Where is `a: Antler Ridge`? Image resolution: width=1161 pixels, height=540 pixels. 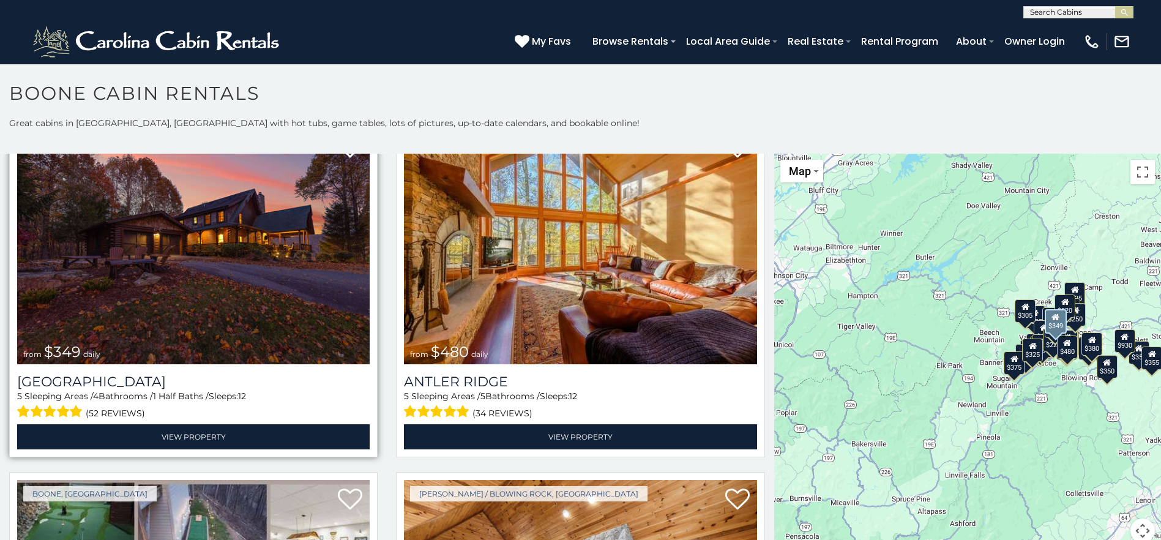
a: Antler Ridge is located at coordinates (580, 381).